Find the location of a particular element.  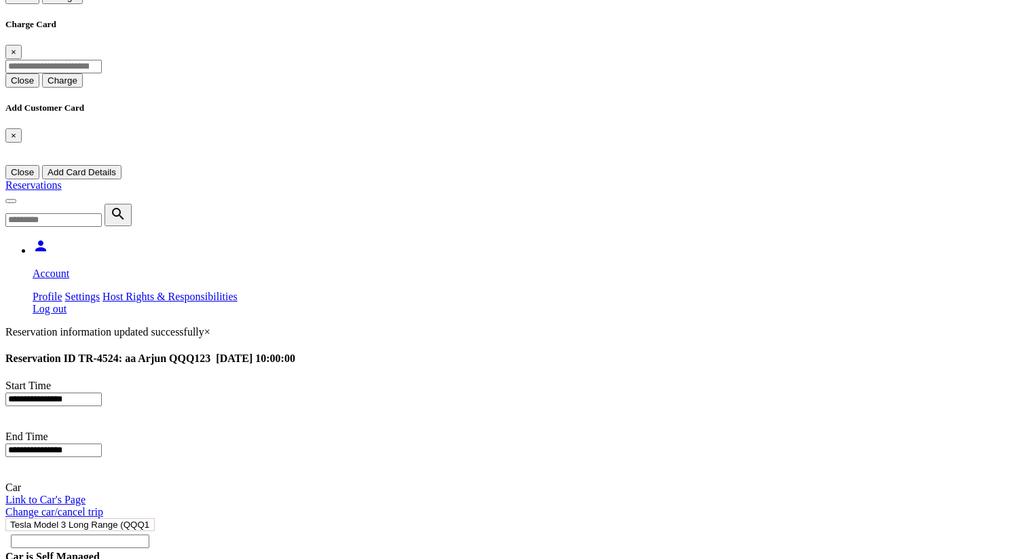

a: Settings is located at coordinates (83, 296).